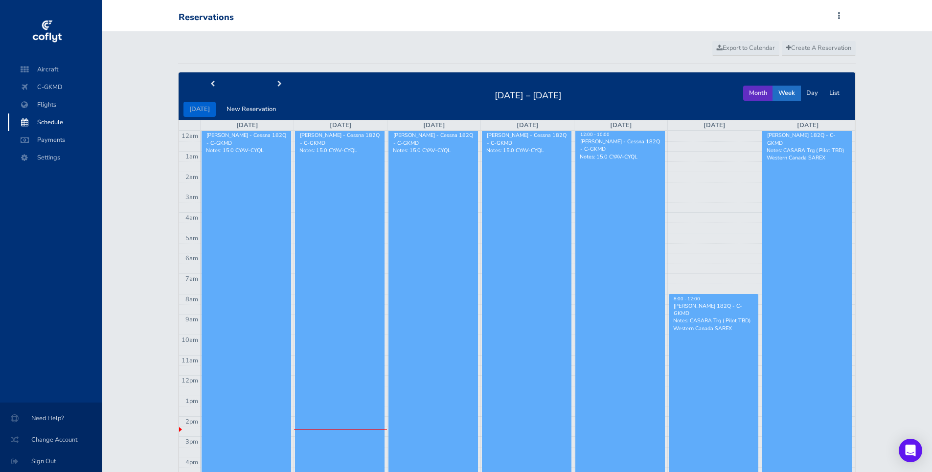  I want to click on a: Create A Reservation, so click(819, 48).